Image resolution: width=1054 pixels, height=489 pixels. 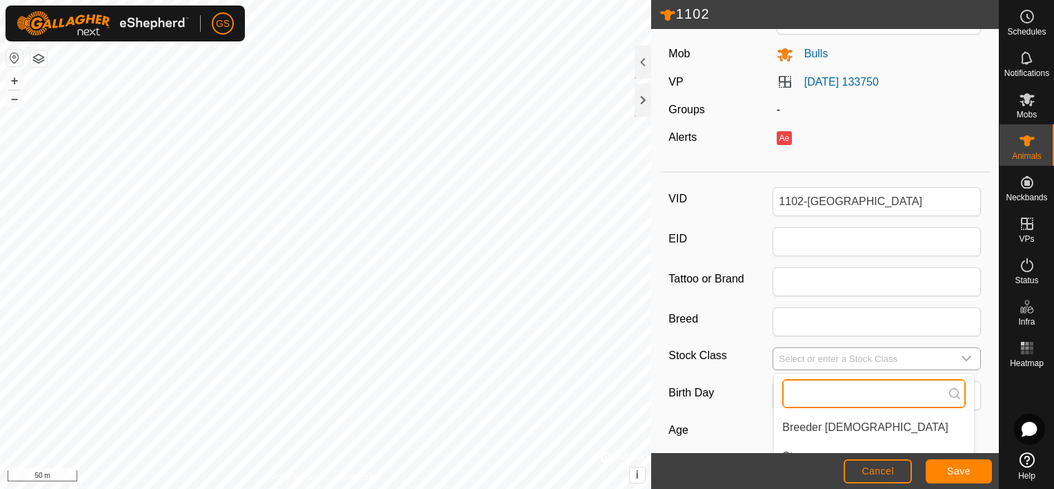 I want to click on button: Map Layers, so click(x=39, y=59).